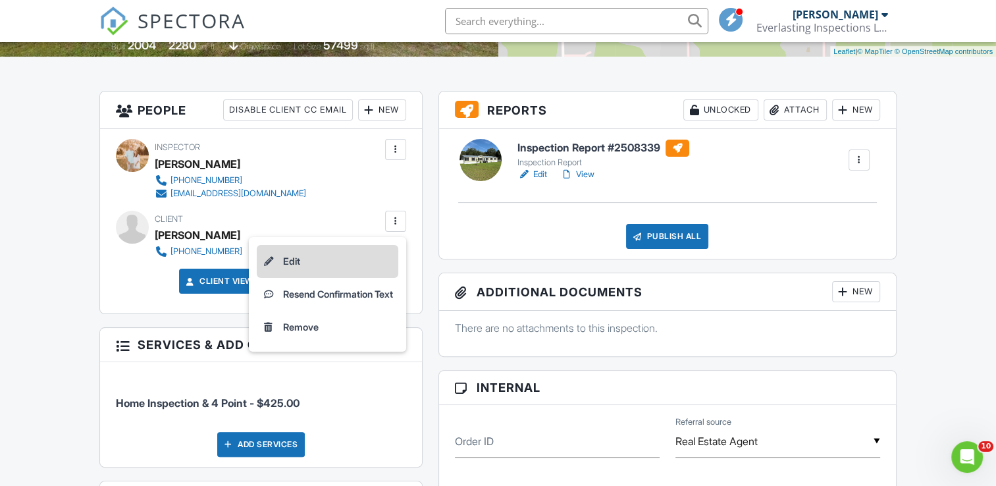 The image size is (996, 486). What do you see at coordinates (141, 45) in the screenshot?
I see `div: 2004` at bounding box center [141, 45].